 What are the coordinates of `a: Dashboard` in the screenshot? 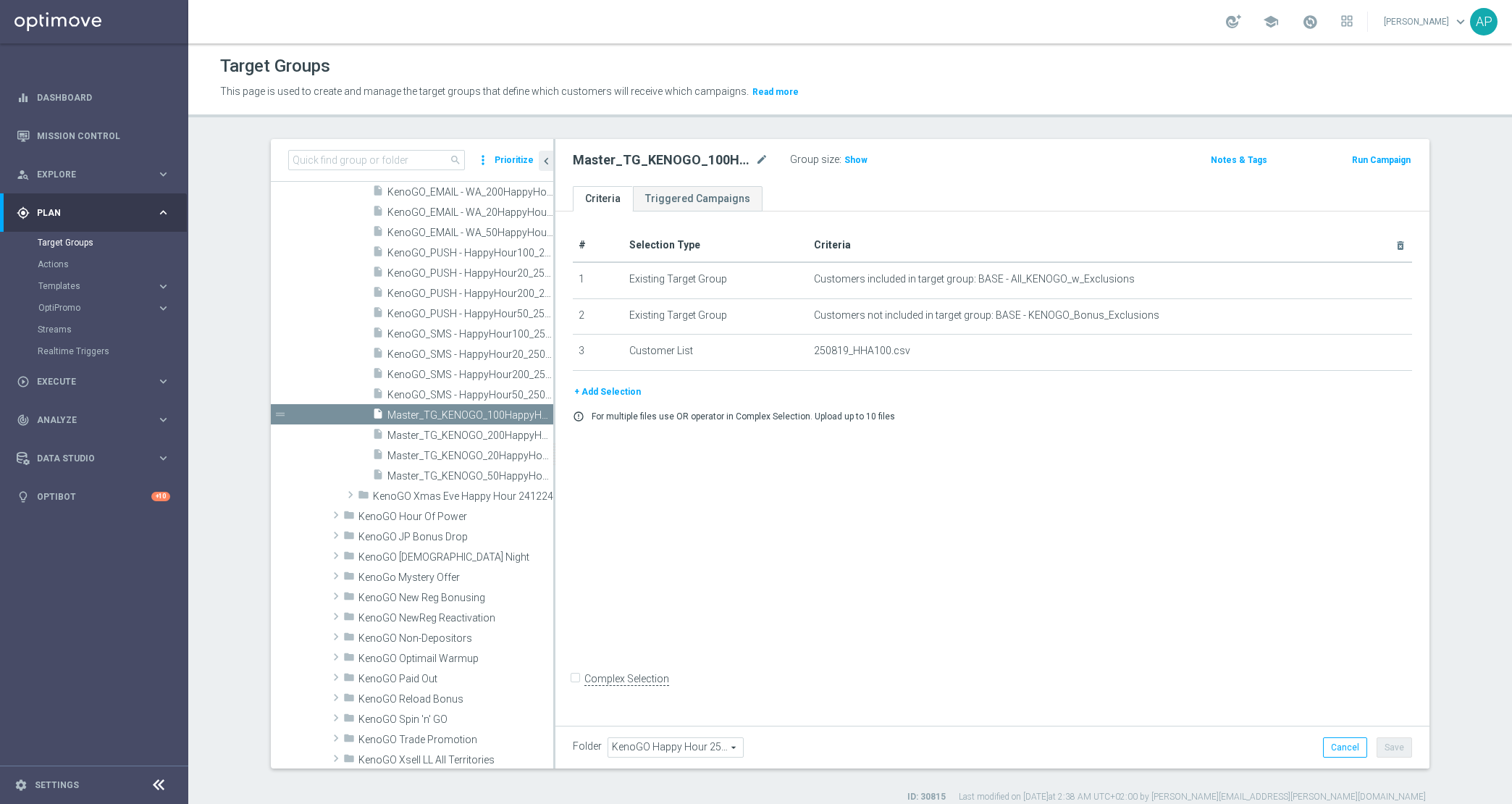 It's located at (104, 97).